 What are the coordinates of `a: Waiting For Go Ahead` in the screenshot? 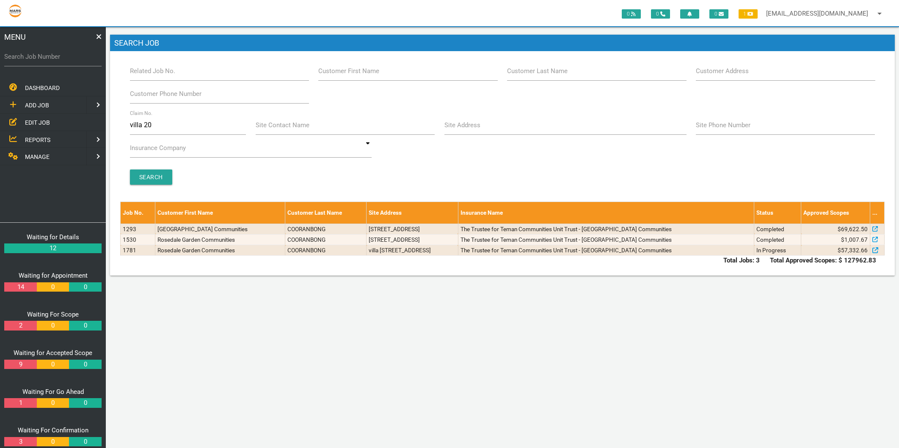 It's located at (53, 392).